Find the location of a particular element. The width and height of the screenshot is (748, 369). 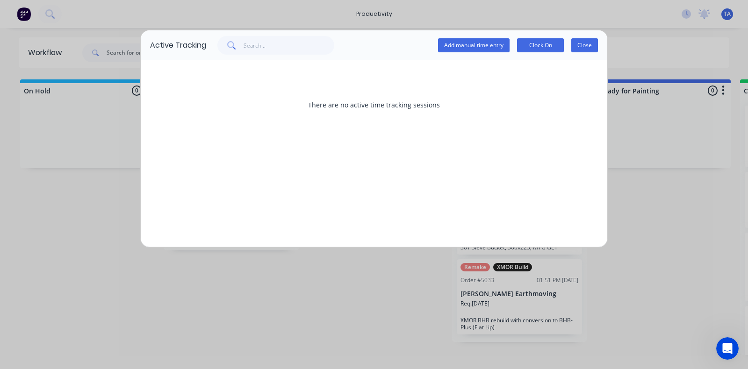

div: There are no active time tracking sessions is located at coordinates (374, 105).